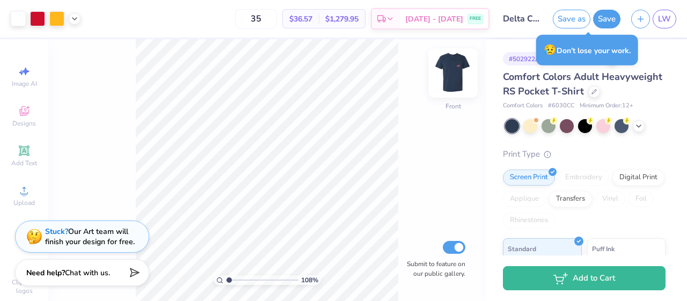 The height and width of the screenshot is (301, 687). Describe the element at coordinates (528, 220) in the screenshot. I see `div: Rhinestones` at that location.